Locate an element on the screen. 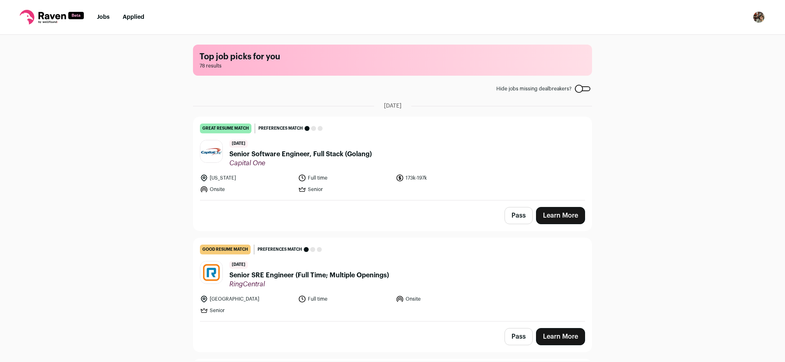  span: Capital One is located at coordinates (300, 163).